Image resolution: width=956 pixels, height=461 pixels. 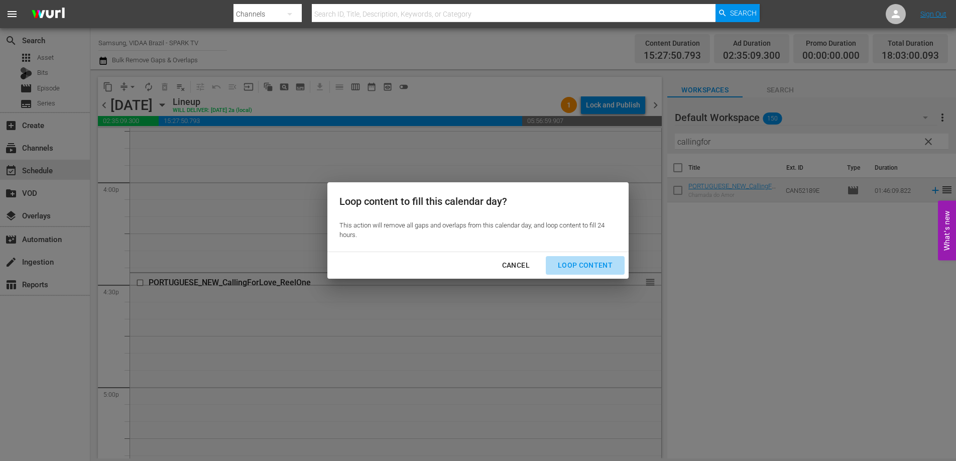 What do you see at coordinates (475, 230) in the screenshot?
I see `div: This action will remove all gaps and overlaps from this calendar day, and loop content to fill 24...` at bounding box center [475, 230].